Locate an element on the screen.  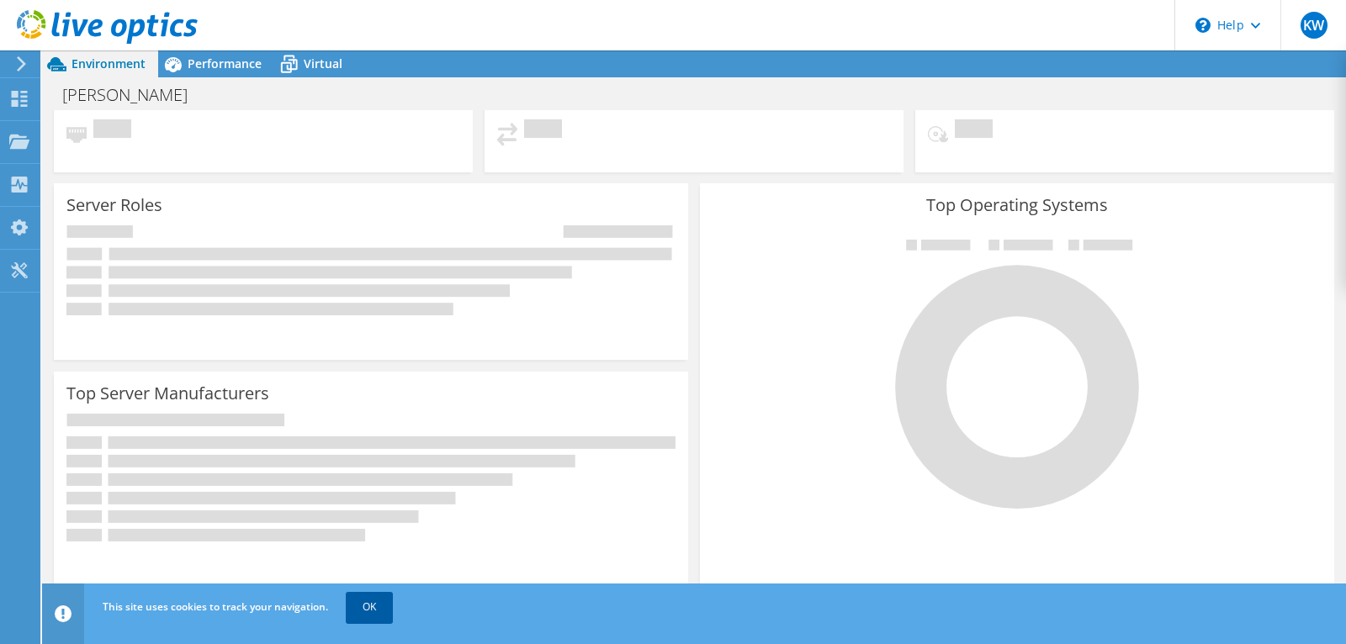
h3: Server Roles is located at coordinates (114, 205).